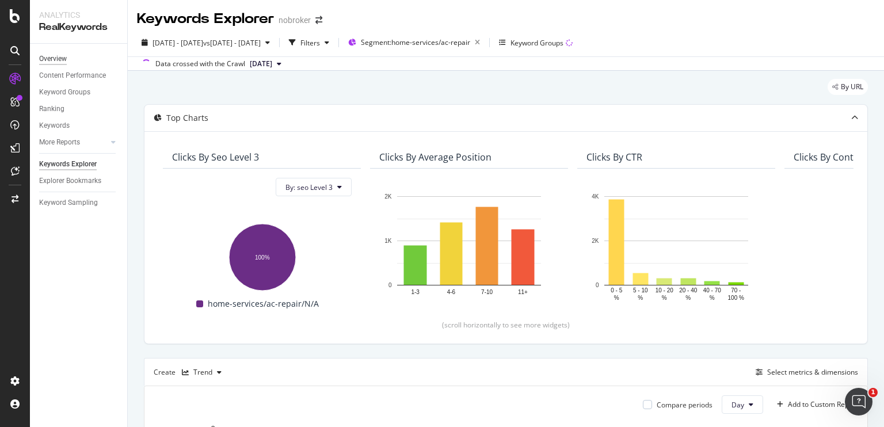 This screenshot has height=427, width=884. I want to click on div: More Reports, so click(59, 142).